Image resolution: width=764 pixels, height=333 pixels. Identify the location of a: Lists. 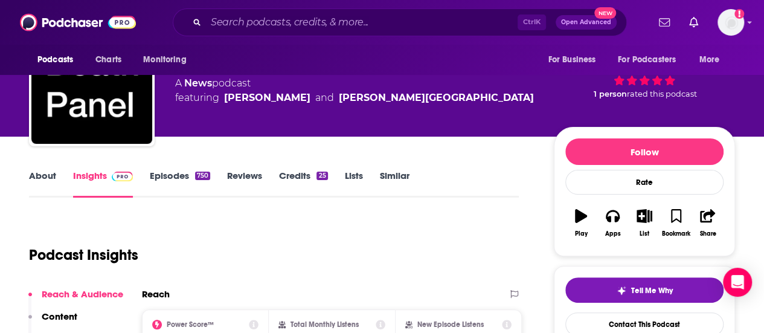
(354, 184).